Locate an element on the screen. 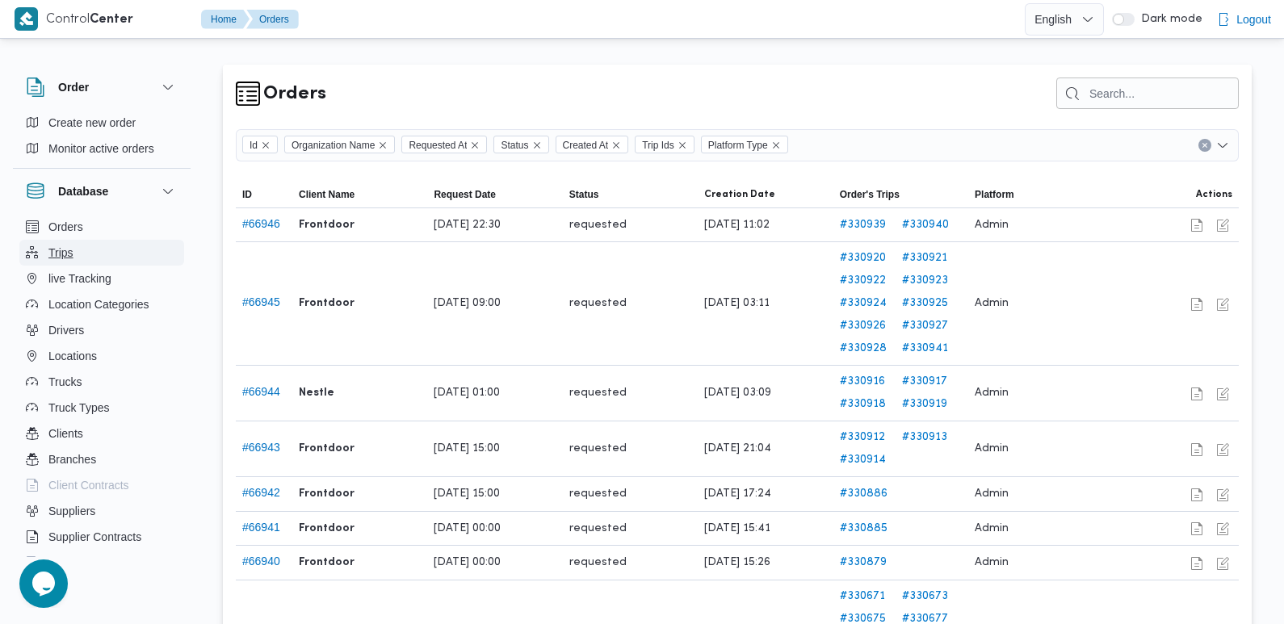 This screenshot has height=624, width=1284. h2: Orders is located at coordinates (295, 94).